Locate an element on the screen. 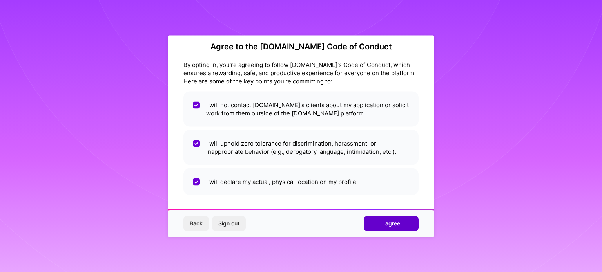 This screenshot has width=602, height=272. button: Back is located at coordinates (196, 224).